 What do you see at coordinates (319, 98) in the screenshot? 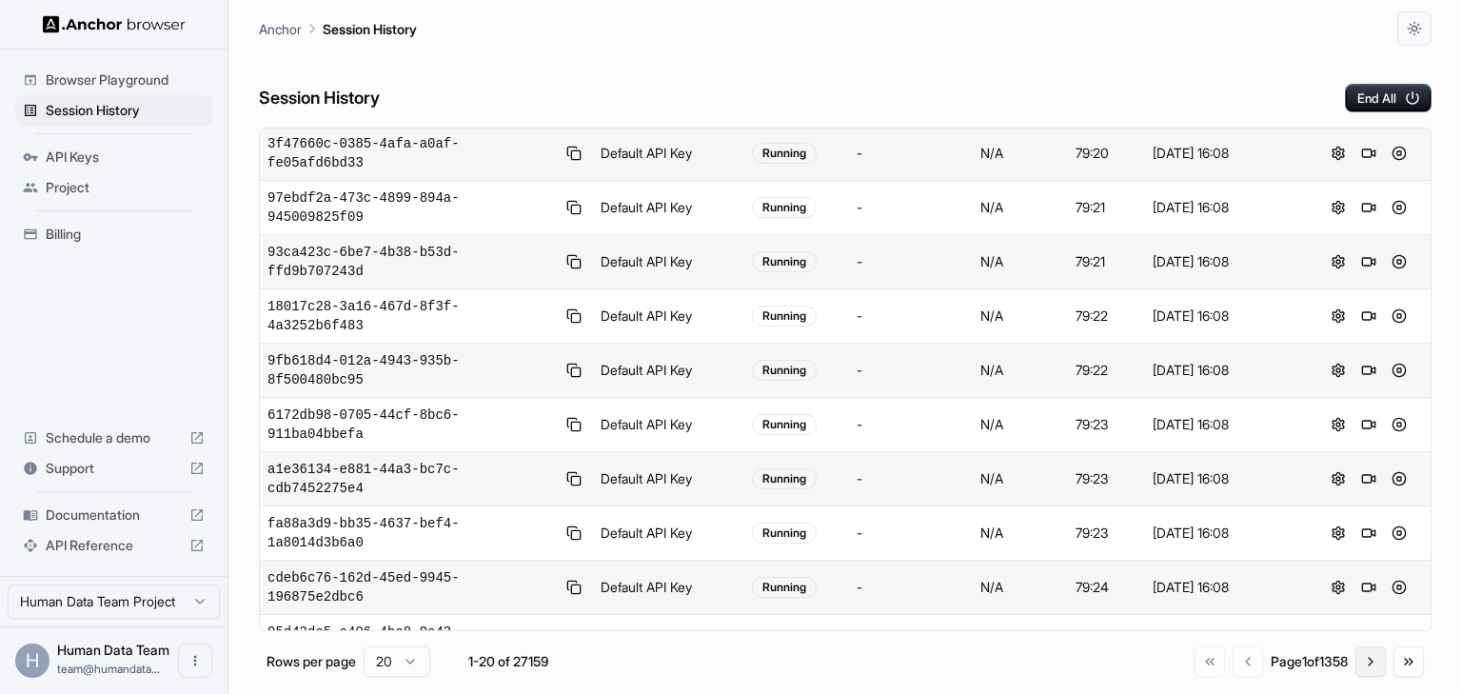
I see `h6: Session History` at bounding box center [319, 98].